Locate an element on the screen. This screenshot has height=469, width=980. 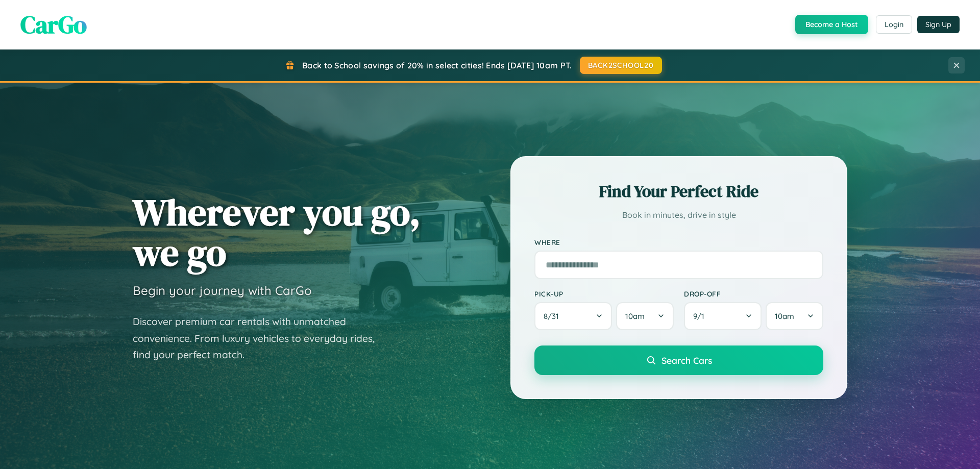
button: Become a Host is located at coordinates (832, 25).